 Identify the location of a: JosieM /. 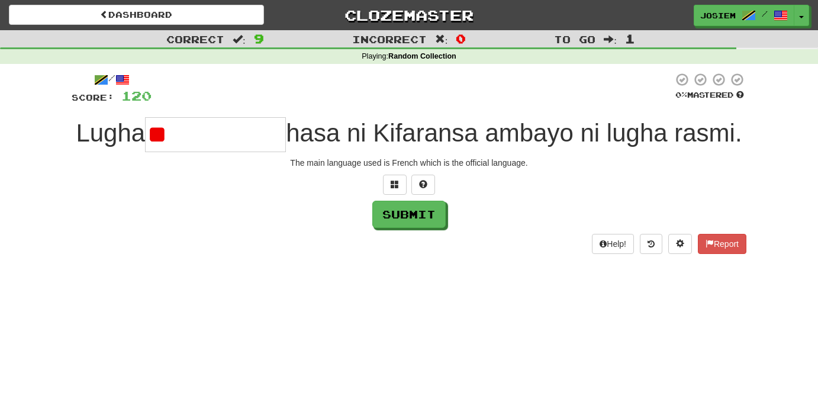
(744, 15).